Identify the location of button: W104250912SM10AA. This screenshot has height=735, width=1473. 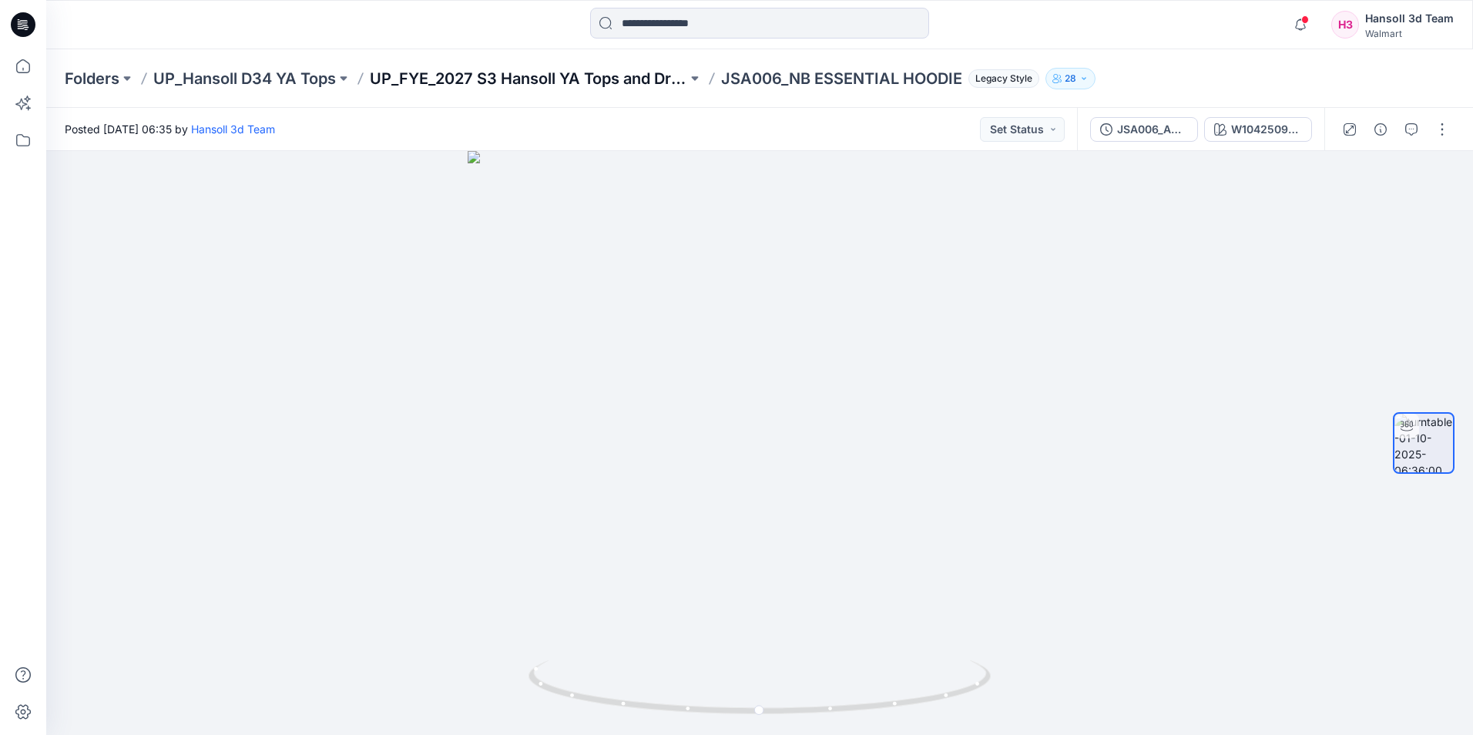
(1258, 129).